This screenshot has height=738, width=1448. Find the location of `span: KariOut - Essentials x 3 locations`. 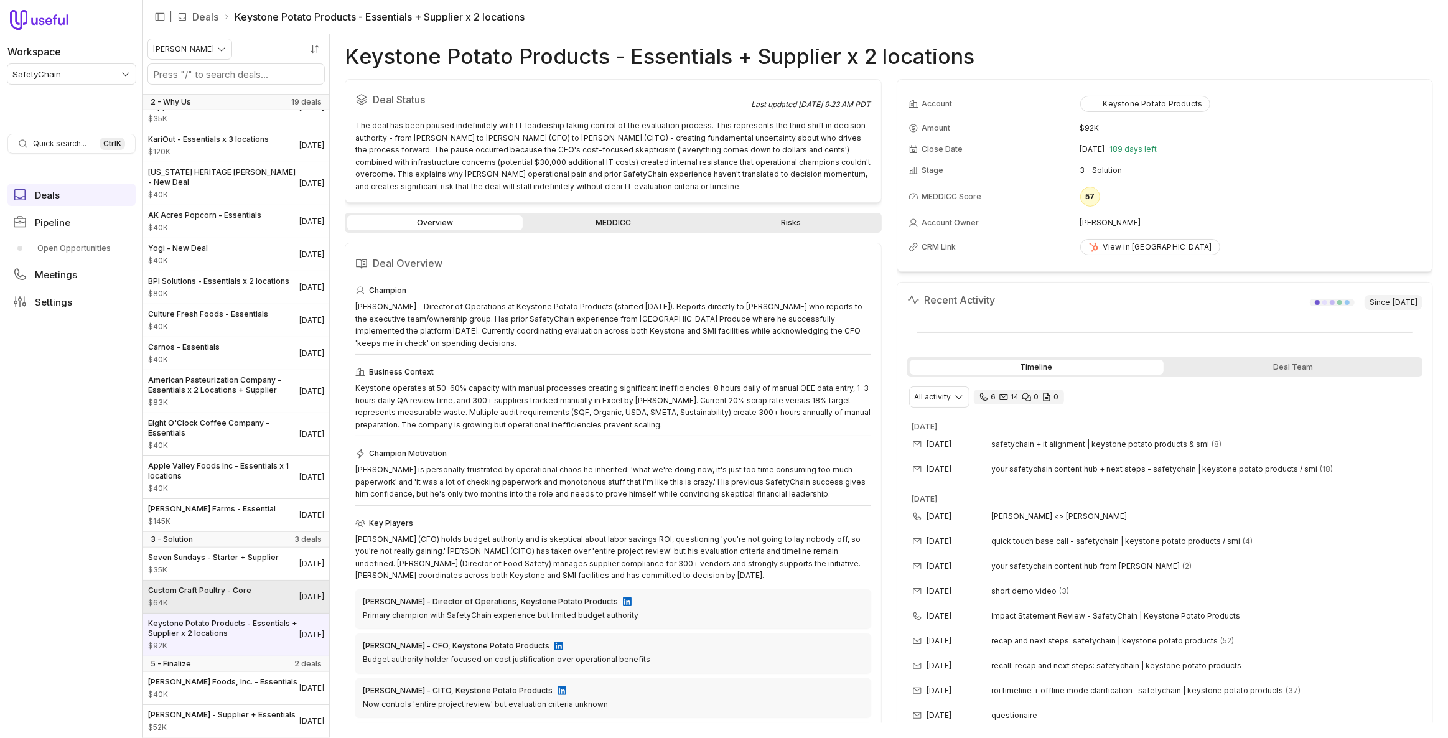

span: KariOut - Essentials x 3 locations is located at coordinates (208, 139).